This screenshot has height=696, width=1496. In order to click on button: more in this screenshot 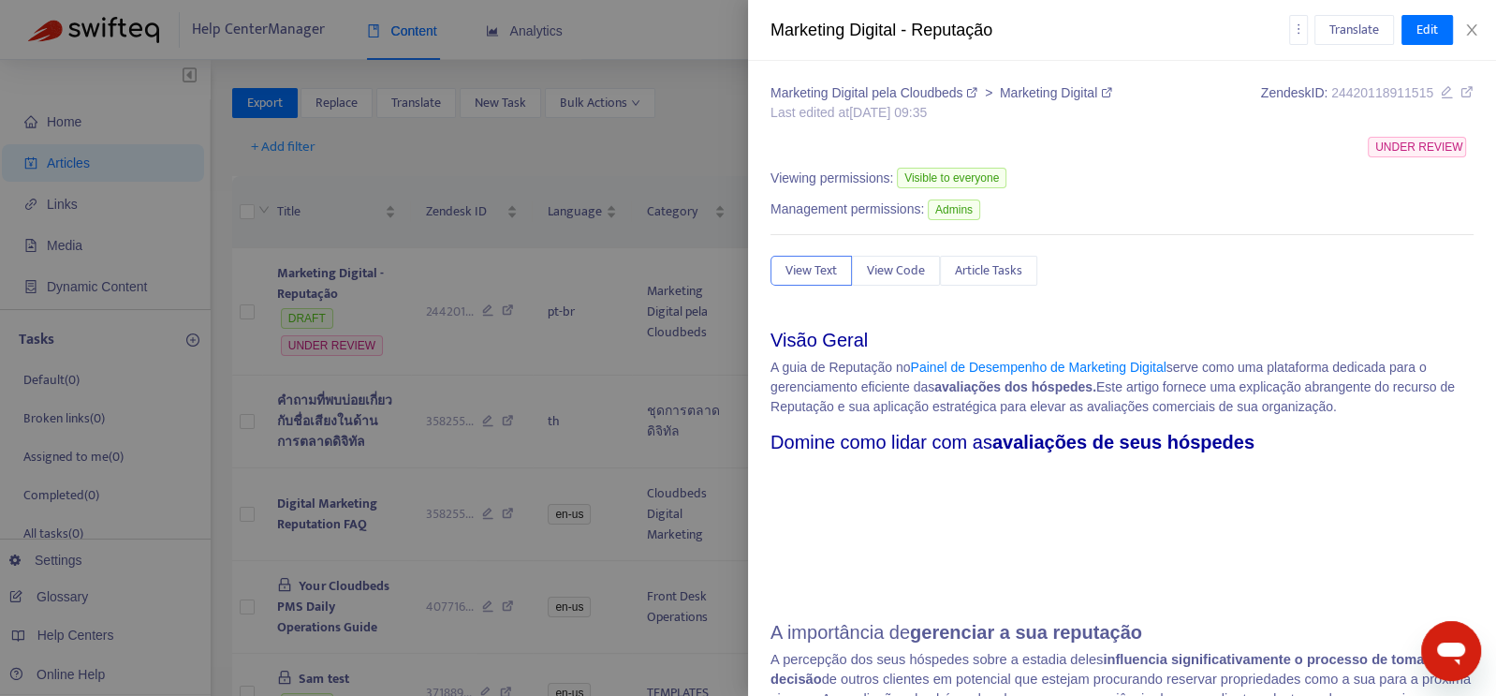, I will do `click(1299, 30)`.